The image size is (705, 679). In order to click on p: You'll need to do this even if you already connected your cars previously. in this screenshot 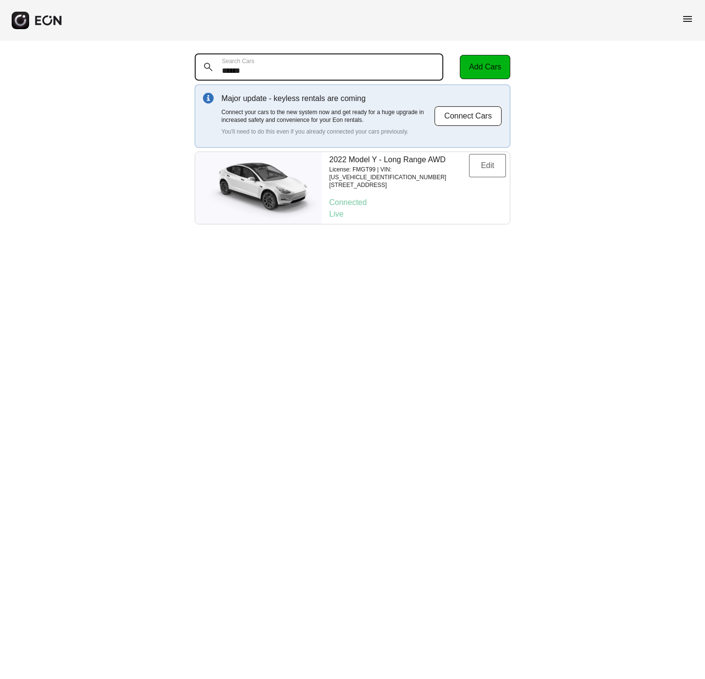, I will do `click(328, 132)`.